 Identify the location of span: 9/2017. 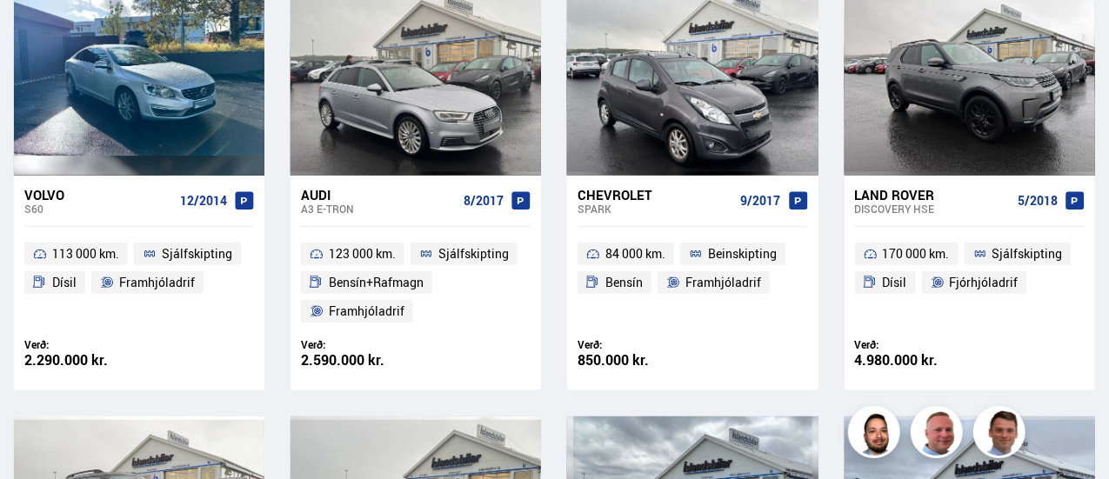
(761, 201).